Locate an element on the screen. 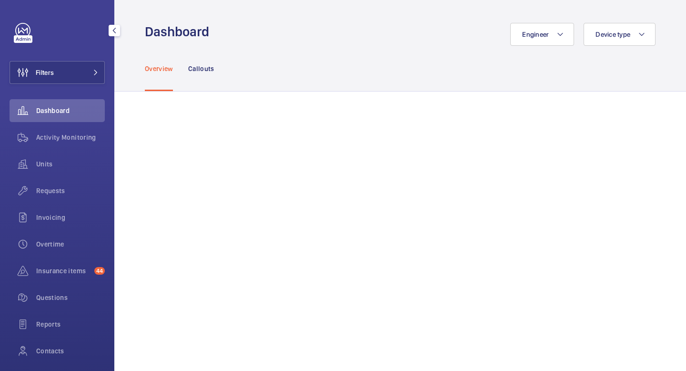 The width and height of the screenshot is (686, 371). span: Insurance items is located at coordinates (63, 271).